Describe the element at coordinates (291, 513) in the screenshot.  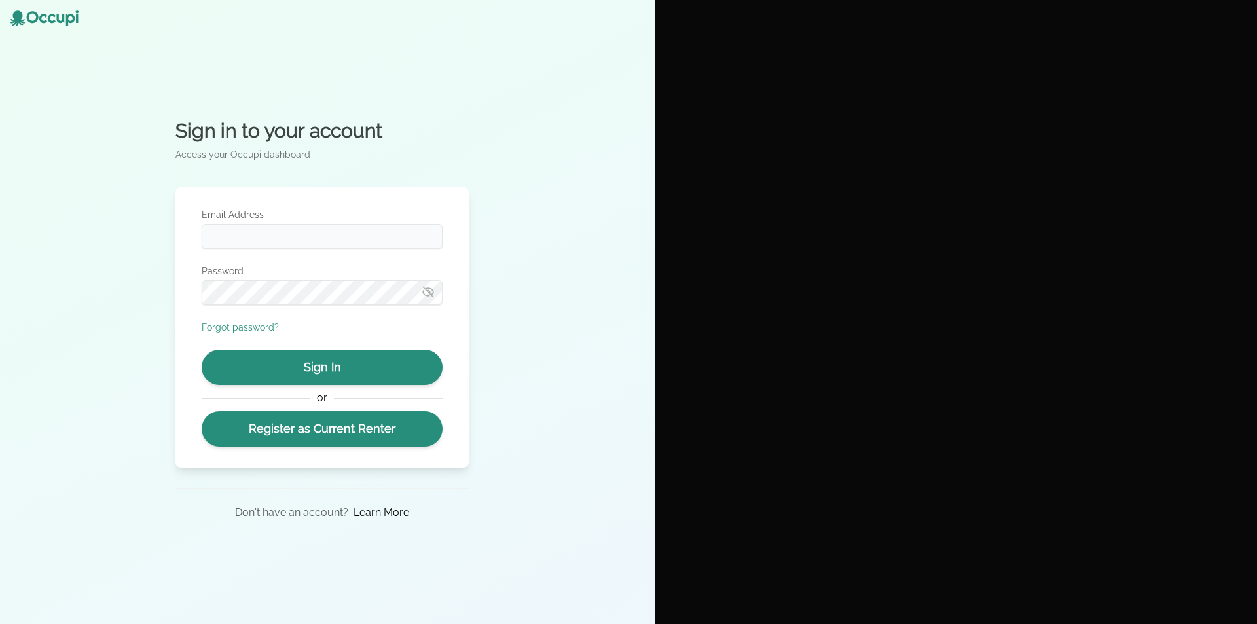
I see `p: Don't have an account?` at that location.